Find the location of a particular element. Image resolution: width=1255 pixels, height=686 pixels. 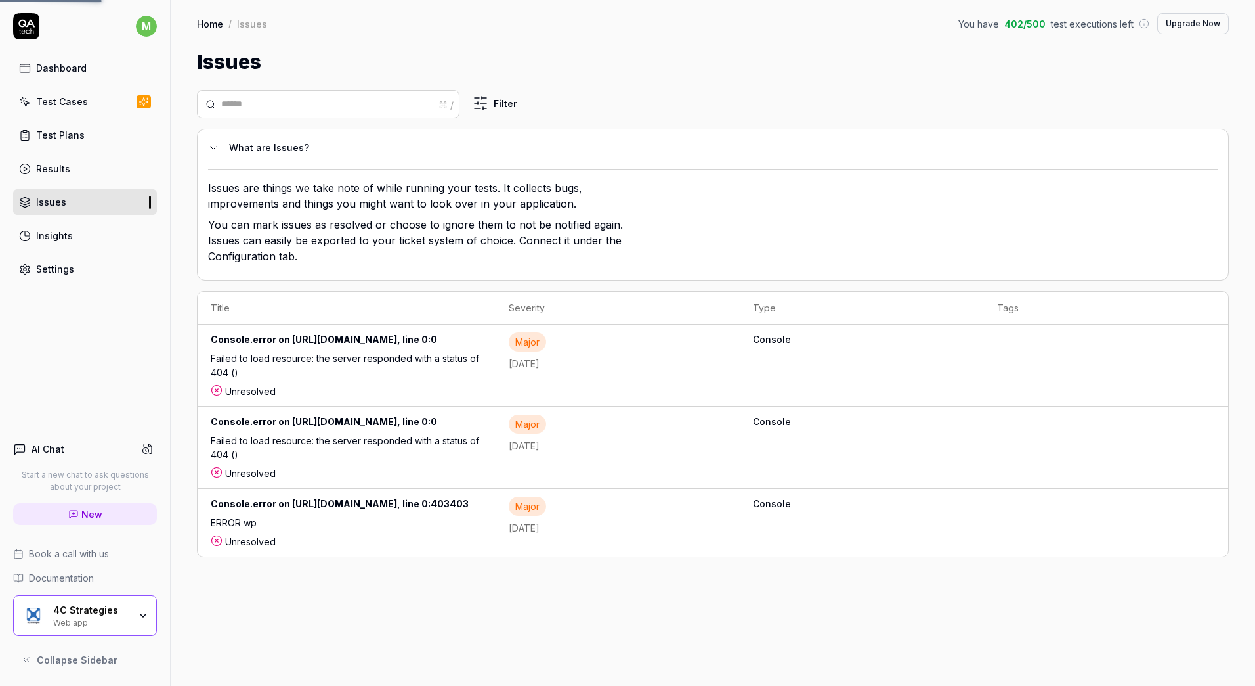

div: Test Cases is located at coordinates (62, 101).